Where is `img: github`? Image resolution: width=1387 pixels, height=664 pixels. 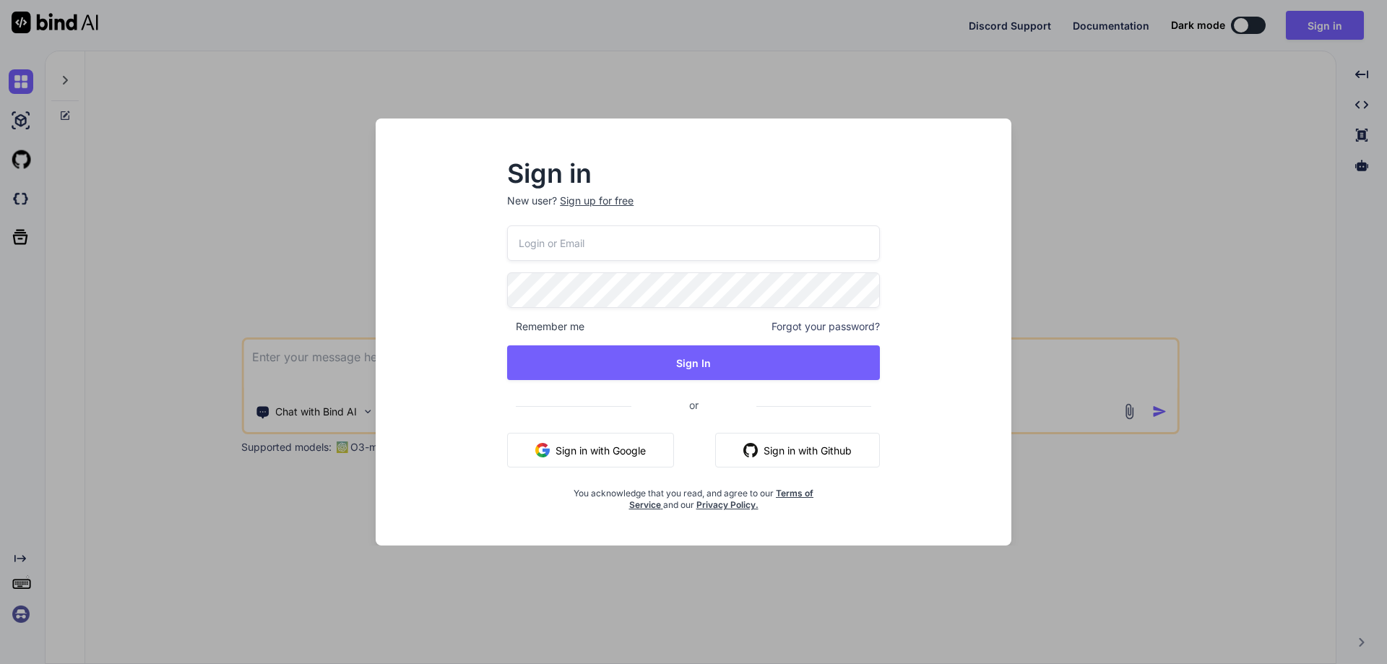 img: github is located at coordinates (751, 450).